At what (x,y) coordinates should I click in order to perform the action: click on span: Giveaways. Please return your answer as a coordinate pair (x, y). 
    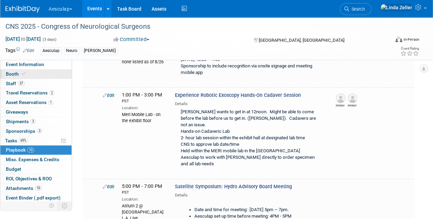
    Looking at the image, I should click on (17, 112).